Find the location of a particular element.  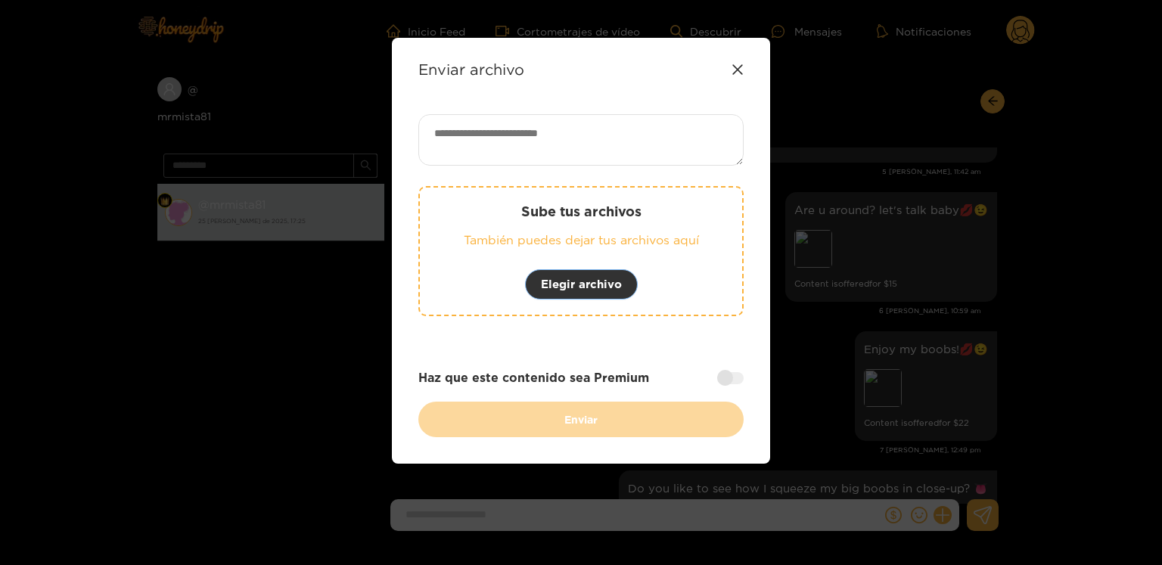

font: Enviar archivo is located at coordinates (471, 69).